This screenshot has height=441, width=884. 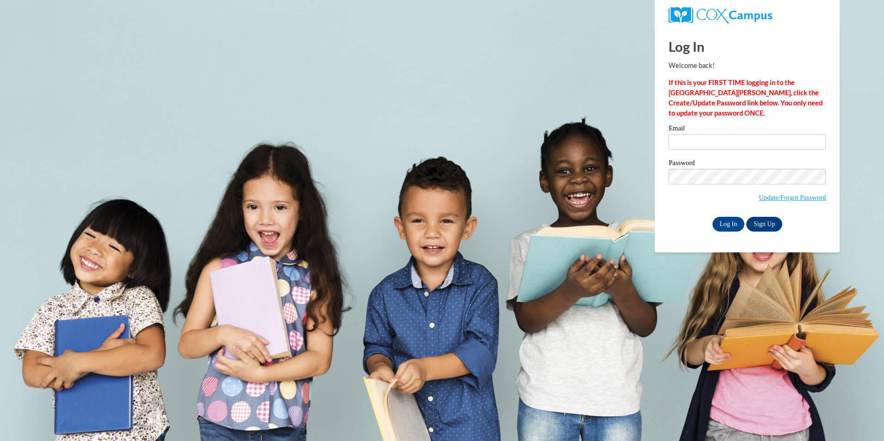 I want to click on p: Welcome back!, so click(x=747, y=66).